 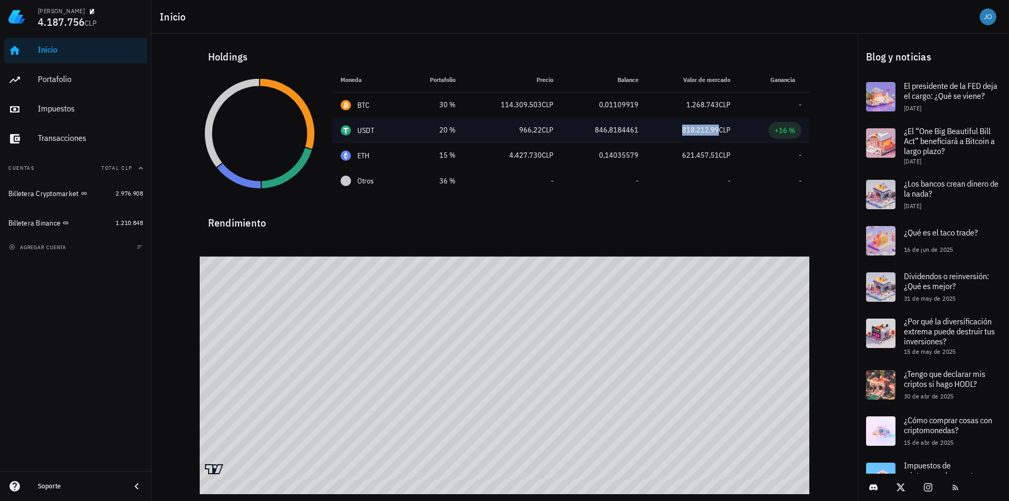 I want to click on div: ETH, so click(x=363, y=155).